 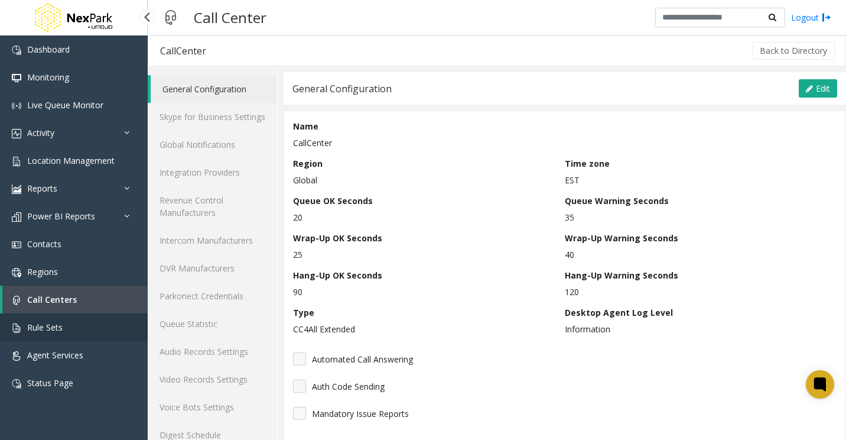 What do you see at coordinates (308, 163) in the screenshot?
I see `label: Region` at bounding box center [308, 163].